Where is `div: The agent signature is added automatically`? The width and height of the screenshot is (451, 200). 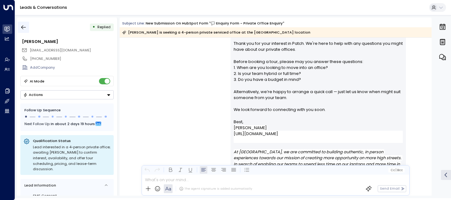
div: The agent signature is added automatically is located at coordinates (215, 189).